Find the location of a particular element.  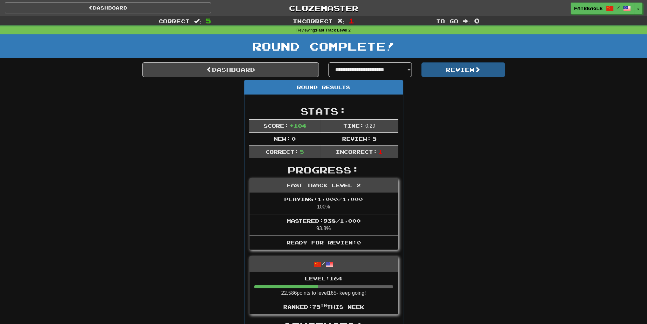

span: Correct: is located at coordinates (282, 151).